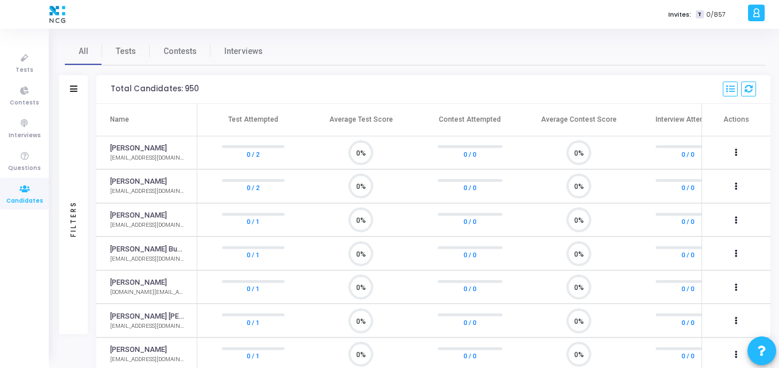 The height and width of the screenshot is (368, 779). What do you see at coordinates (736, 120) in the screenshot?
I see `th: Actions` at bounding box center [736, 120].